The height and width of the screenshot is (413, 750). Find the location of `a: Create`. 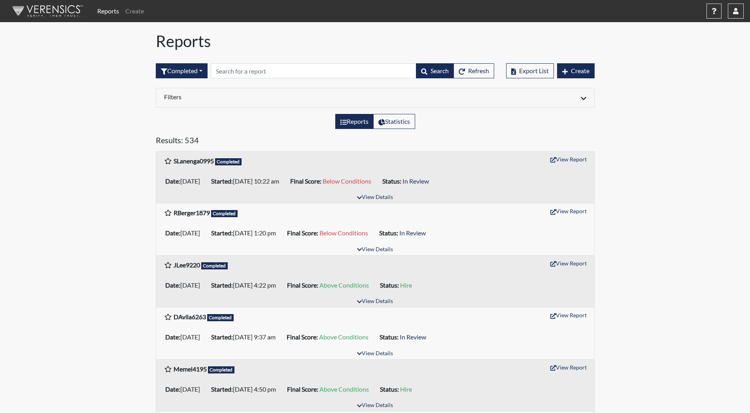

a: Create is located at coordinates (134, 11).